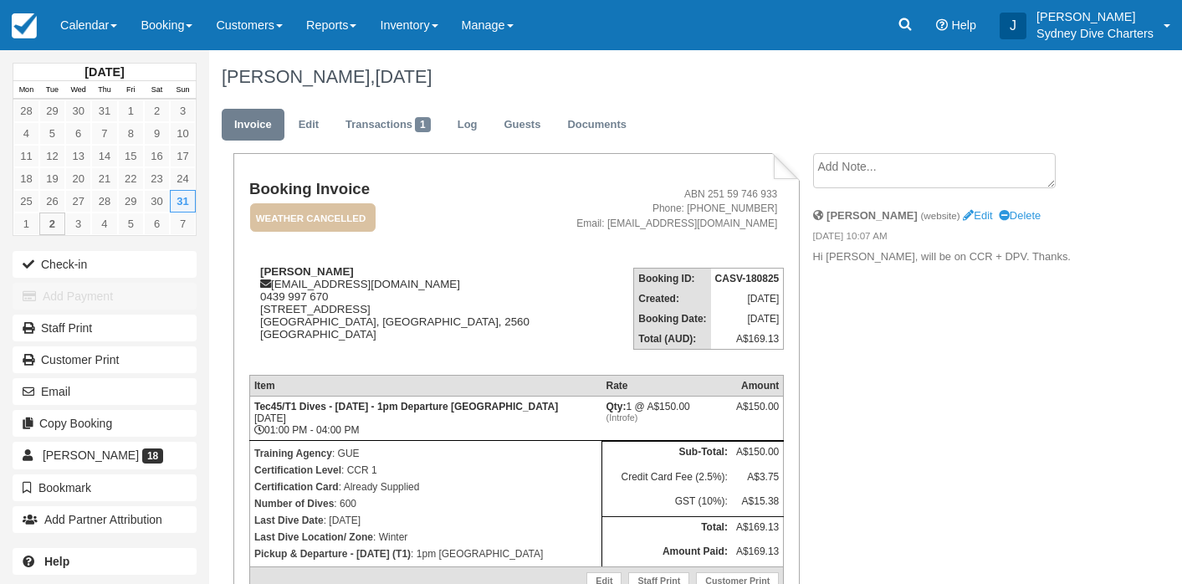  Describe the element at coordinates (667, 418) in the screenshot. I see `td: 1 @ A$150.00` at that location.